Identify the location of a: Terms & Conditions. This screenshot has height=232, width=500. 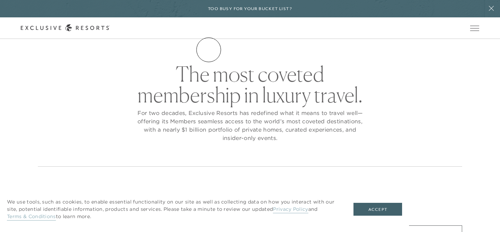
(31, 217).